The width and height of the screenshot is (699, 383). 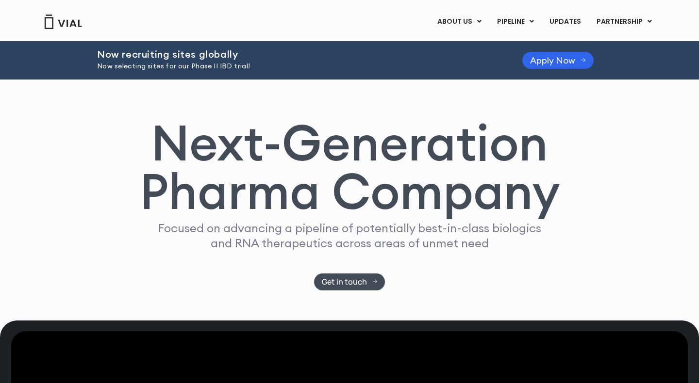 I want to click on a: PARTNERSHIPMenu Toggle, so click(x=624, y=22).